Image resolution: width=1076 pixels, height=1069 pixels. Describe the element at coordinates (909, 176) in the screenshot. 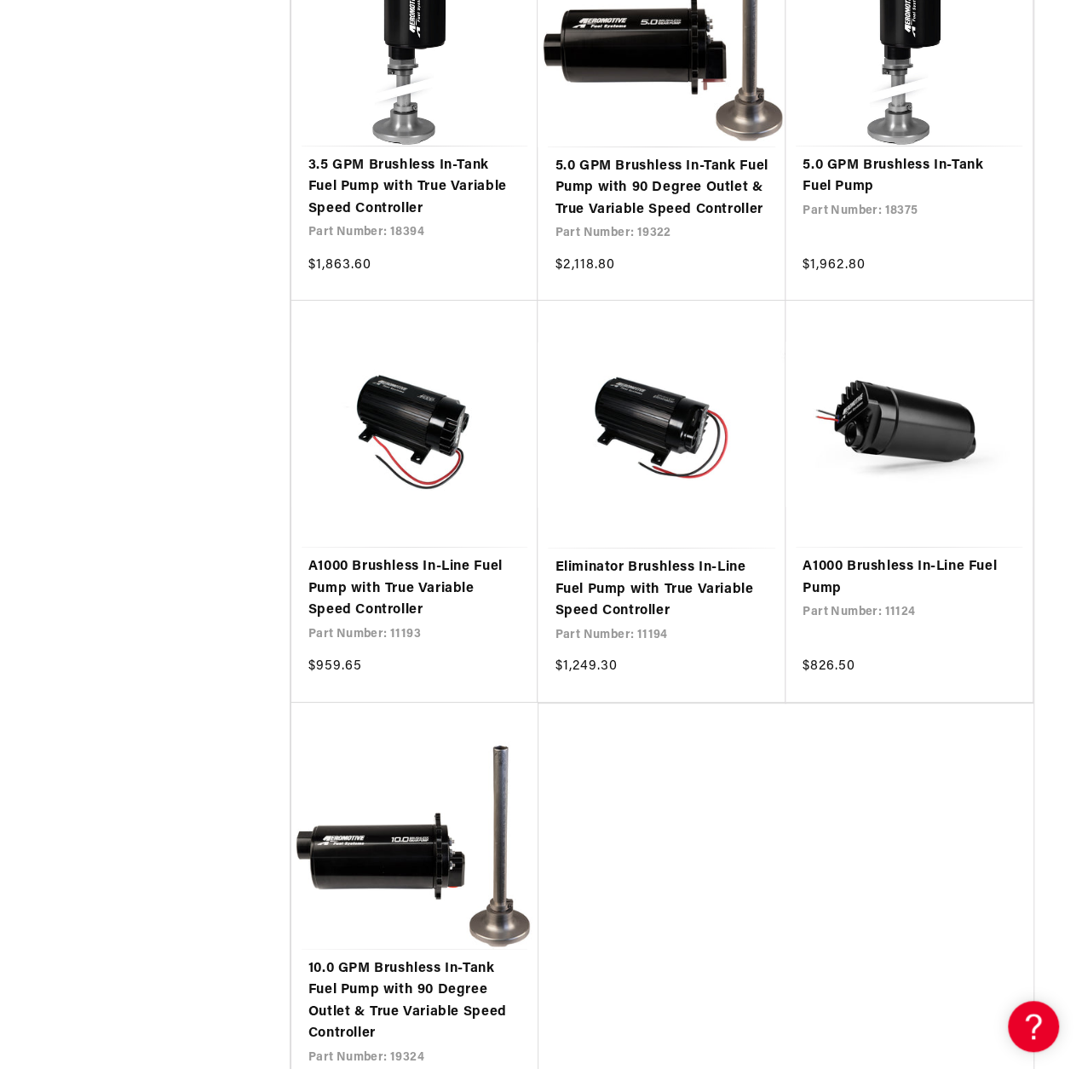

I see `a: 5.0 GPM Brushless In-Tank Fuel Pump` at that location.